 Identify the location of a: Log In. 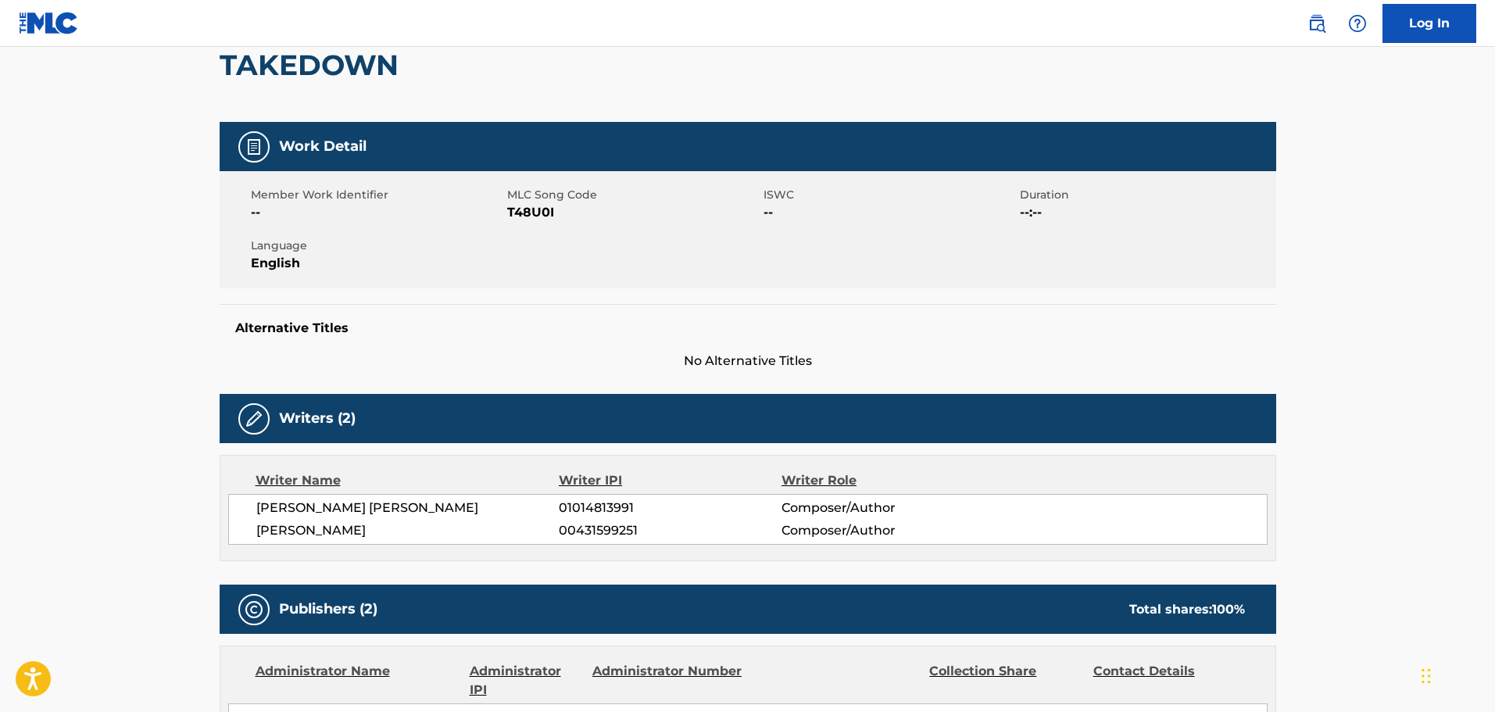
(1429, 23).